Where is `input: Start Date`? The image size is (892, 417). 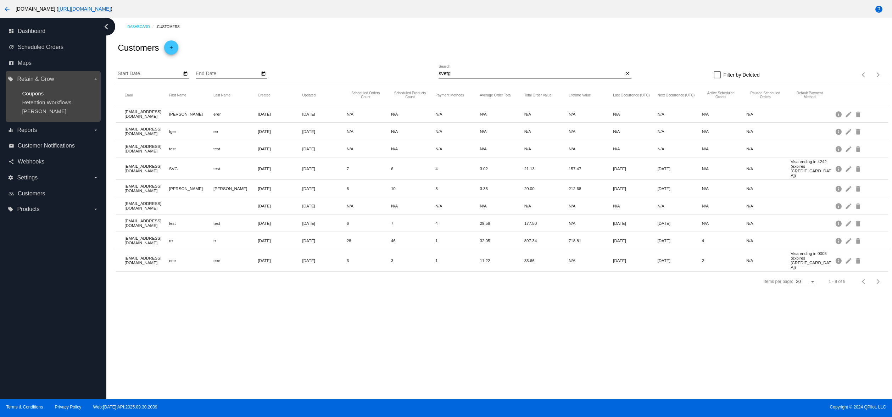 input: Start Date is located at coordinates (150, 74).